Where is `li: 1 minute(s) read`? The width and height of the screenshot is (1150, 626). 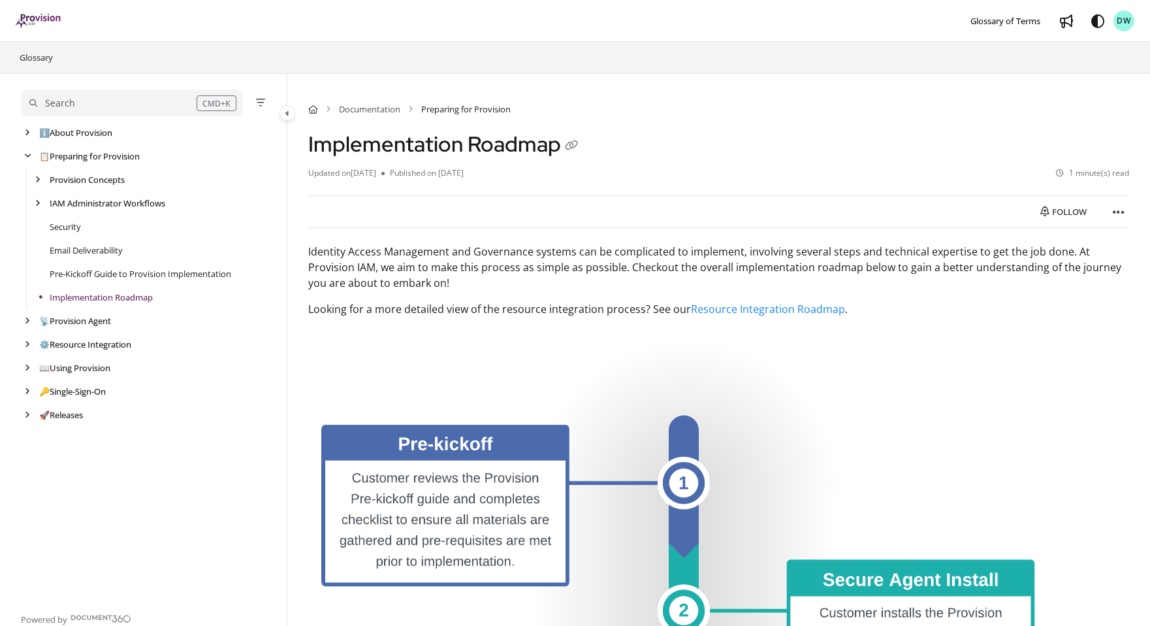
li: 1 minute(s) read is located at coordinates (1092, 173).